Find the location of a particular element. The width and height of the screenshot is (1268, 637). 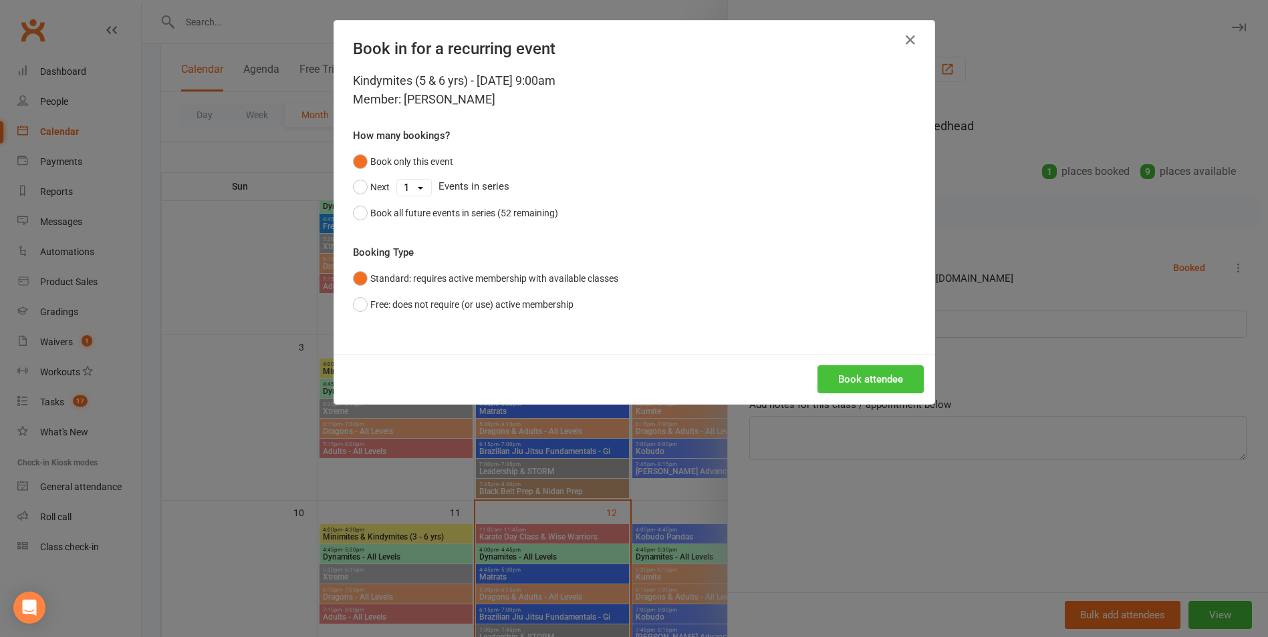

div: Open Intercom Messenger is located at coordinates (29, 608).